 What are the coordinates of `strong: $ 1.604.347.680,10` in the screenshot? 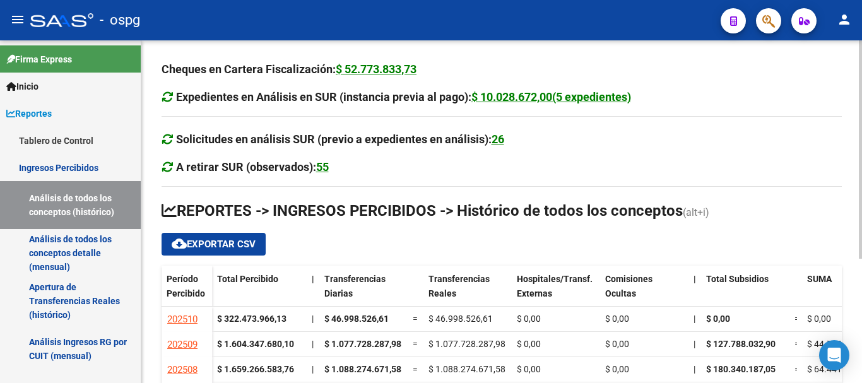 It's located at (256, 344).